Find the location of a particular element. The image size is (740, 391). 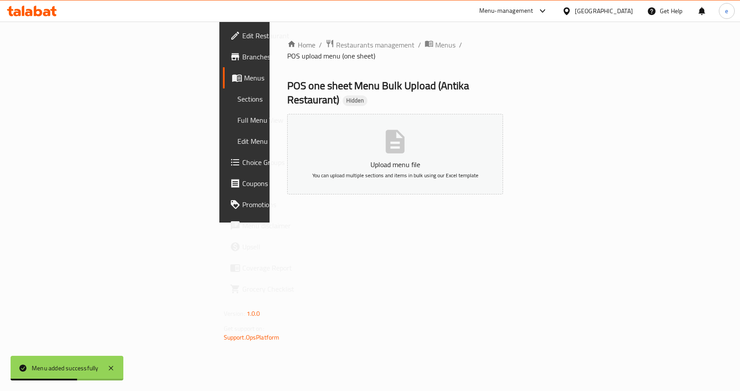

span: Hidden is located at coordinates (355, 100).